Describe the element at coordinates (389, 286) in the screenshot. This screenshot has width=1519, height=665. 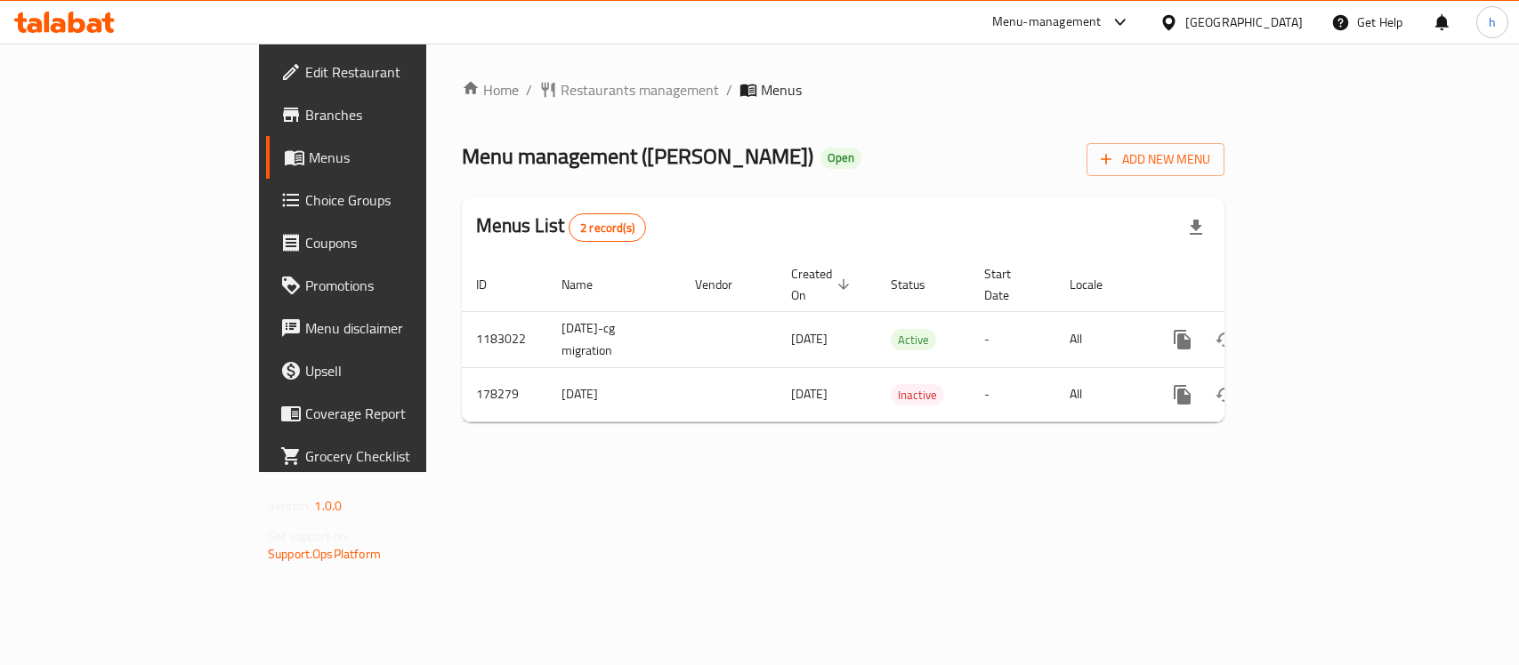
I see `a: Promotions` at that location.